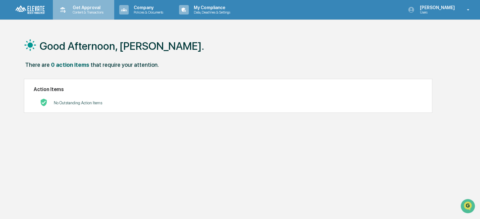  Describe the element at coordinates (78, 103) in the screenshot. I see `p: No Outstanding Action Items` at that location.